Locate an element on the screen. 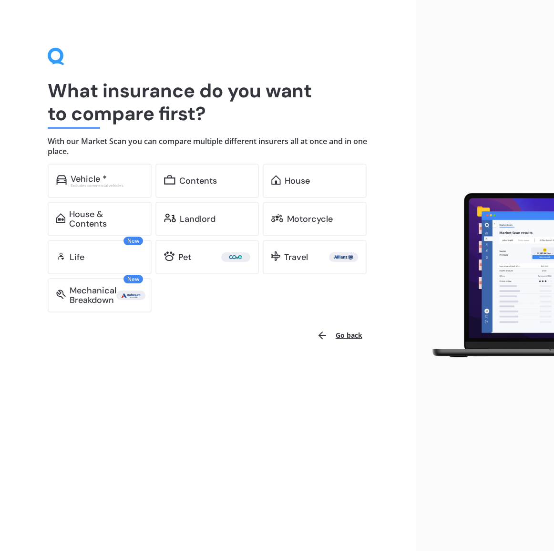  div: Motorcycle is located at coordinates (310, 219).